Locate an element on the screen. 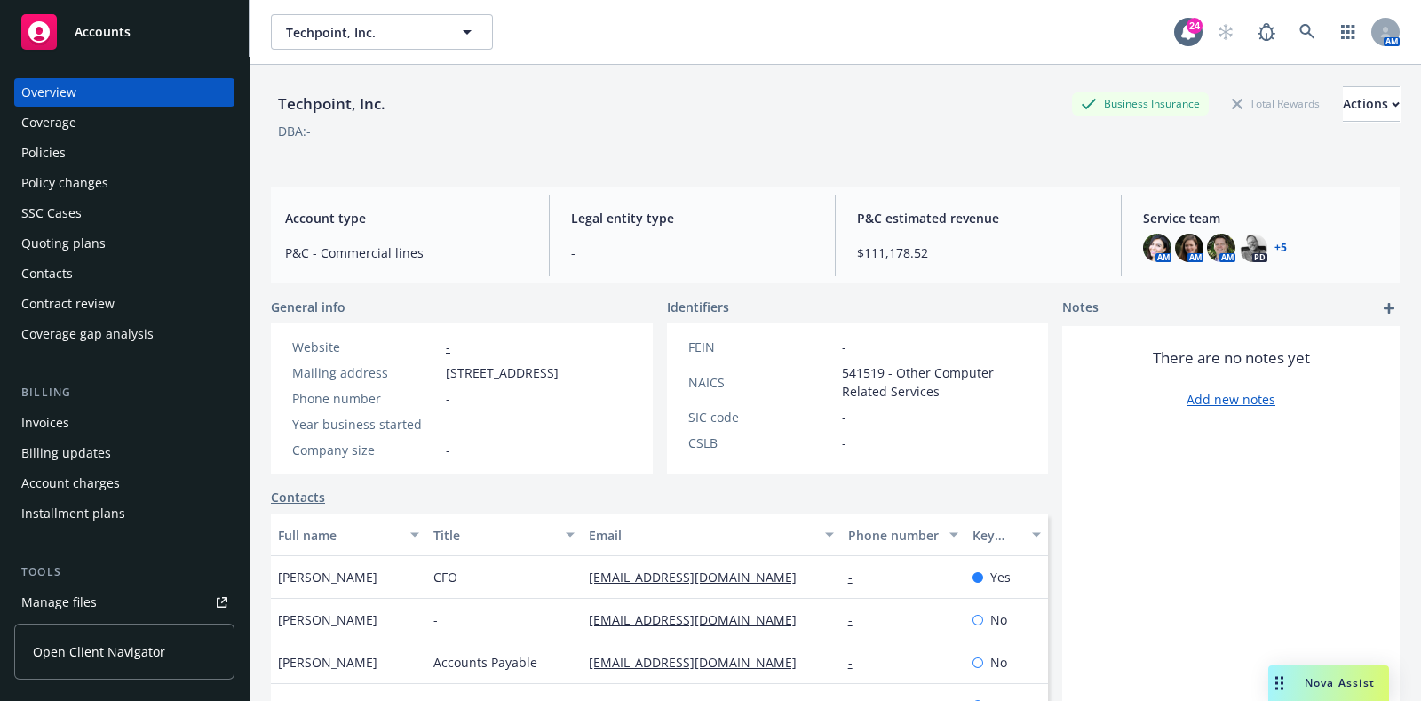  a: Start snowing is located at coordinates (1226, 32).